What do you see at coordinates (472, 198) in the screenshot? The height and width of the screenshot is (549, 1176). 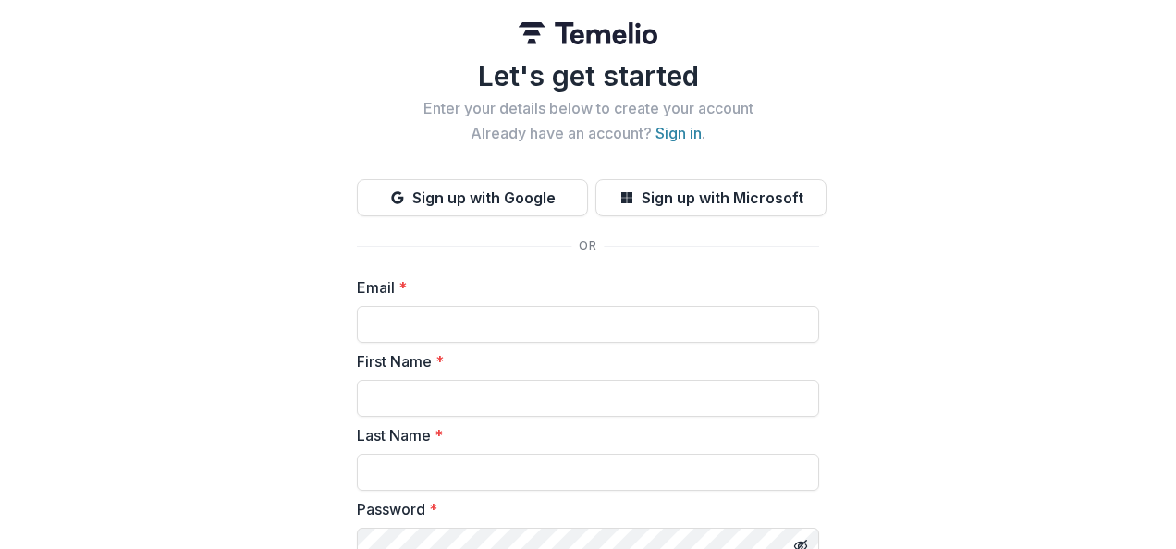 I see `button: Sign up with Google` at bounding box center [472, 198].